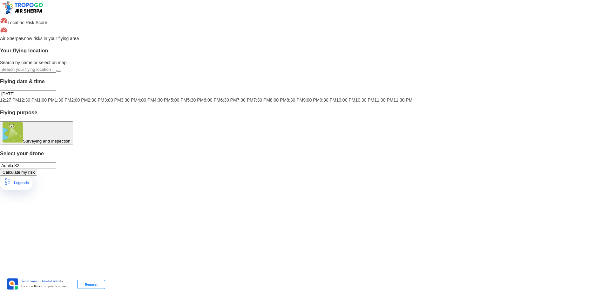 This screenshot has height=300, width=610. What do you see at coordinates (47, 141) in the screenshot?
I see `span: Surveying and Inspection` at bounding box center [47, 141].